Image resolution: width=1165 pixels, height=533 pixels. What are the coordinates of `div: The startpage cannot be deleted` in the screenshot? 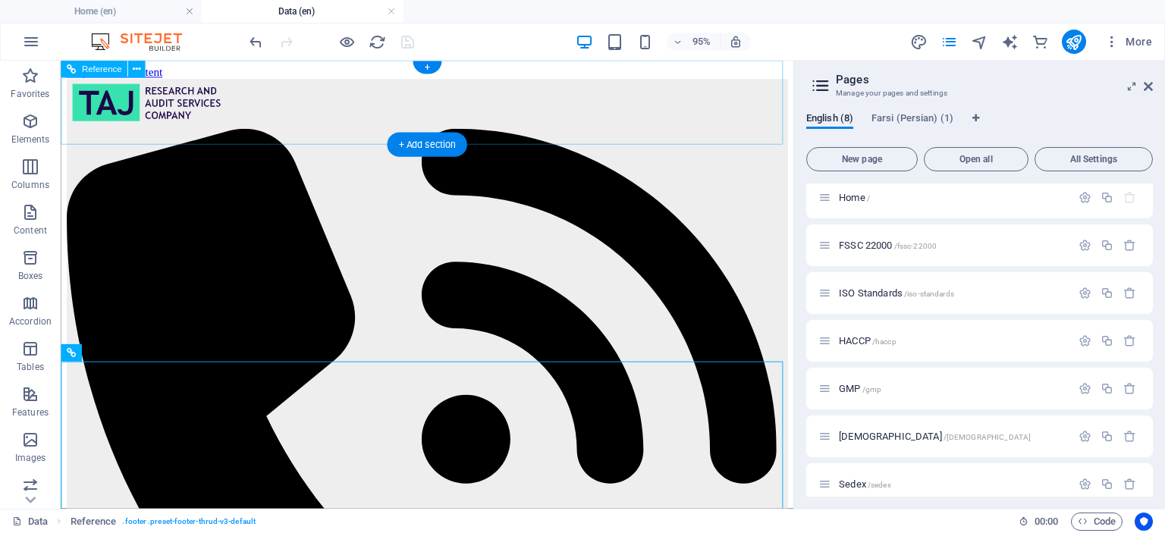 It's located at (1129, 197).